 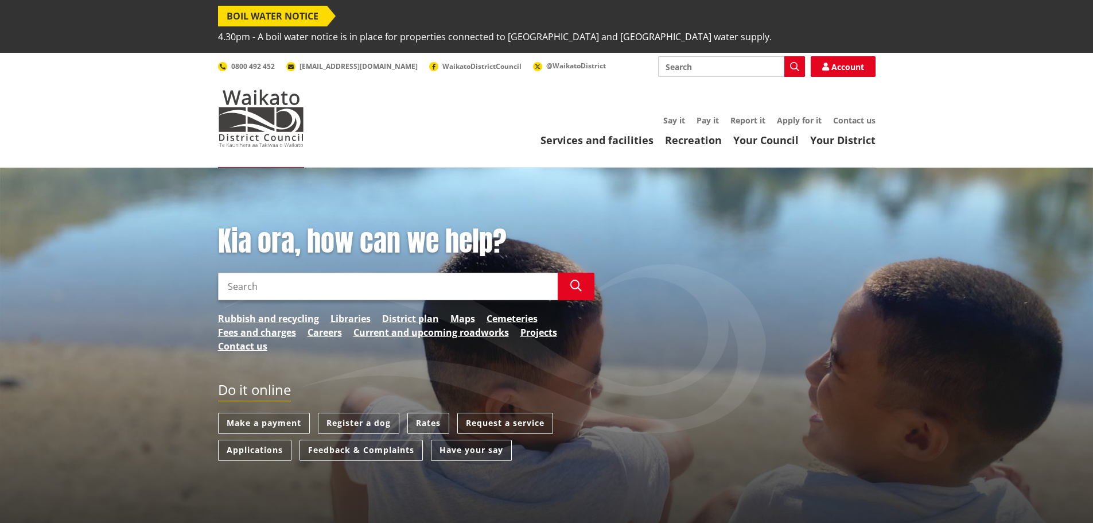 I want to click on a: Say it, so click(x=674, y=120).